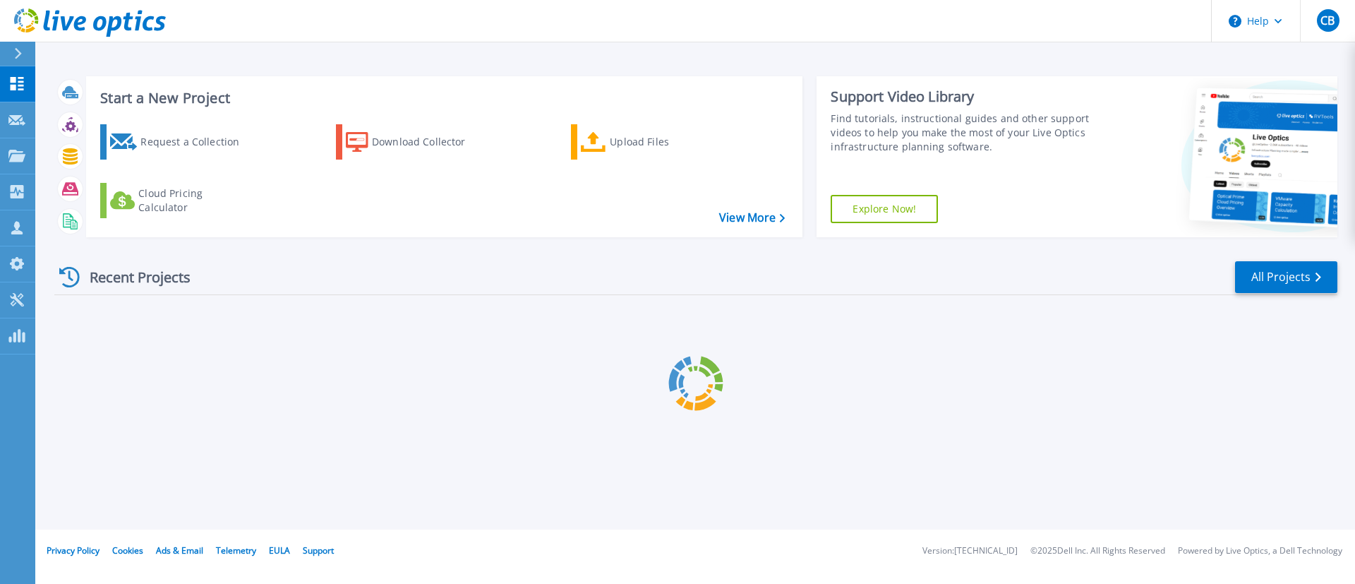 The width and height of the screenshot is (1355, 584). I want to click on a: Request a Collection, so click(179, 142).